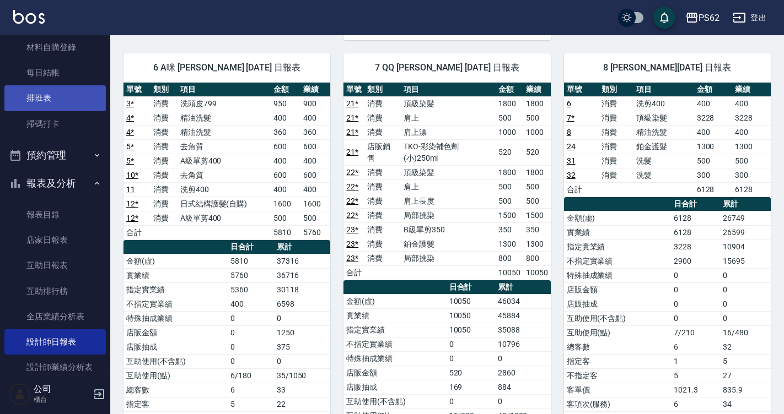 This screenshot has width=784, height=414. I want to click on a: 24, so click(571, 147).